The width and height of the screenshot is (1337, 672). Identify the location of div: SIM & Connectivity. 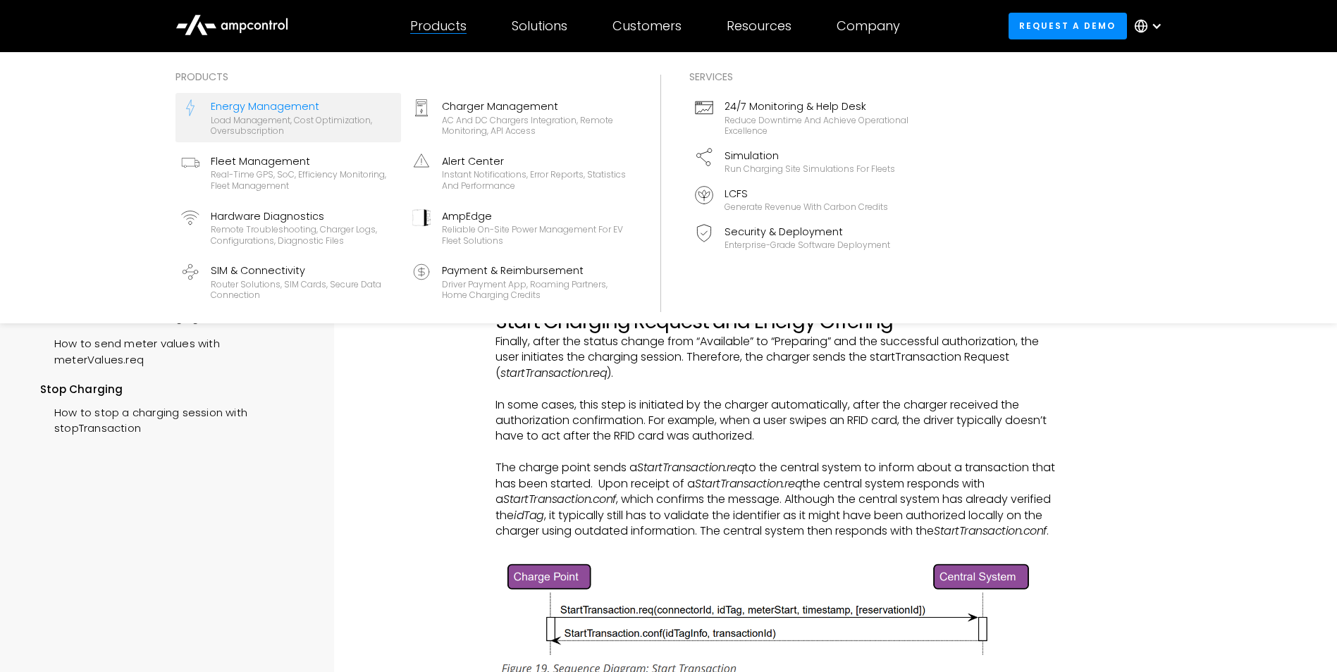
(303, 271).